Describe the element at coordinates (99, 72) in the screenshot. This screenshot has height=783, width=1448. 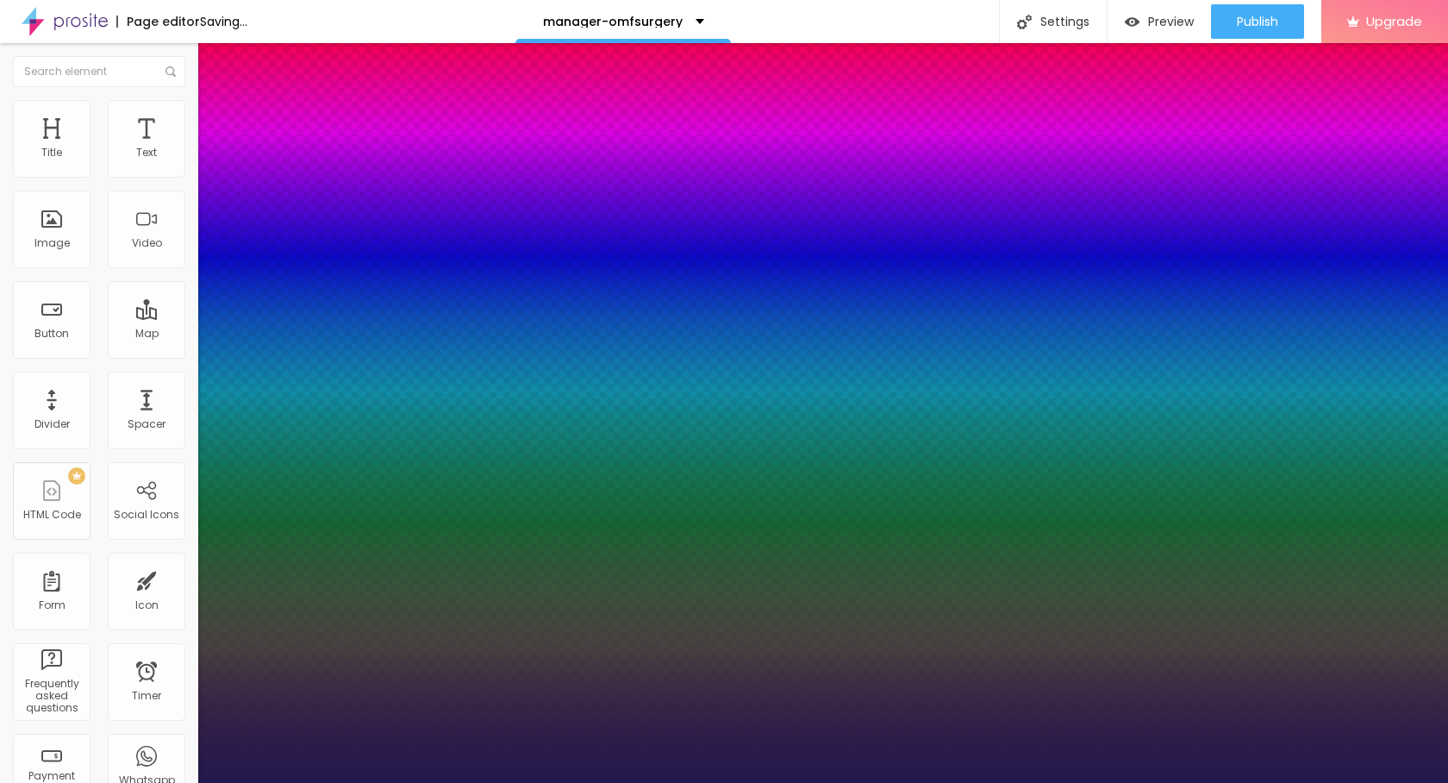
I see `input: Search element` at that location.